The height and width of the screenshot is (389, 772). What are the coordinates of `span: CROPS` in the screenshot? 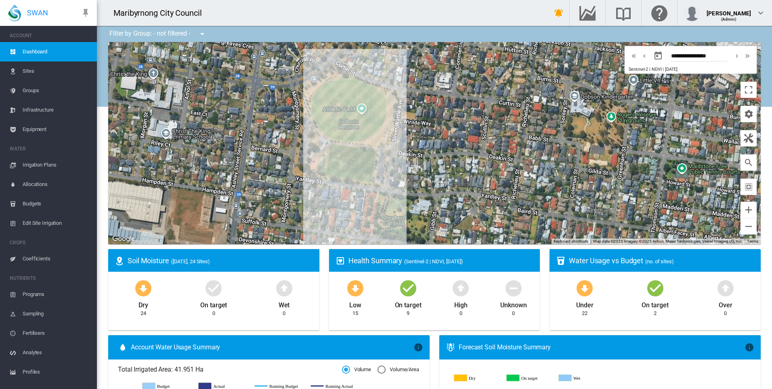 It's located at (50, 242).